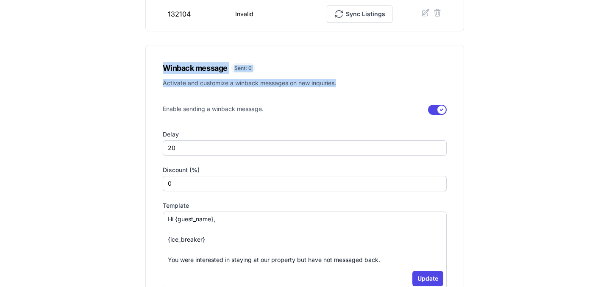 This screenshot has width=609, height=287. I want to click on textarea: Hi {guest_name}, {ice_breaker} You were interested in staying at our property but have not messag..., so click(305, 240).